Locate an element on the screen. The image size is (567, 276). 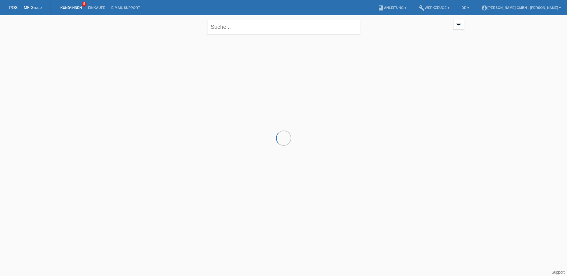
input: Suche... is located at coordinates (284, 27).